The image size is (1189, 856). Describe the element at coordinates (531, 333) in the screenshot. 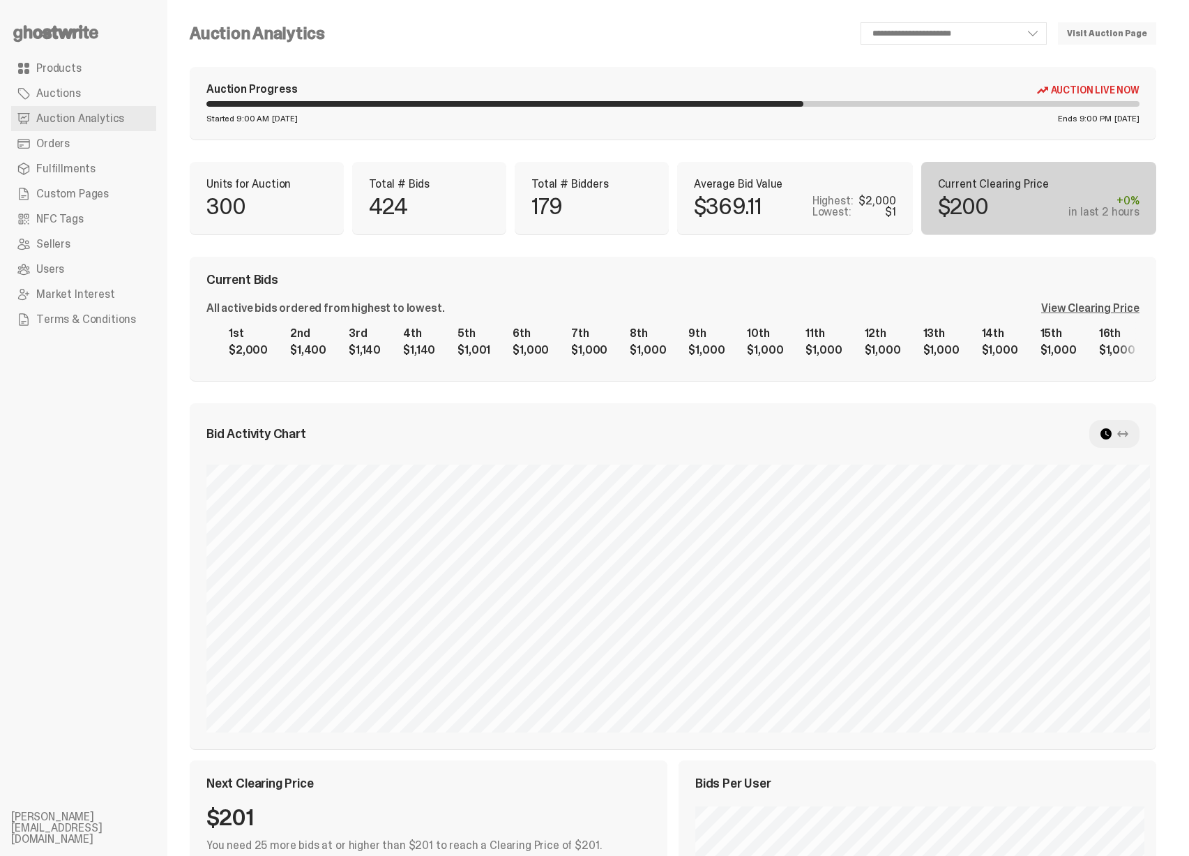

I see `div: 6th` at that location.